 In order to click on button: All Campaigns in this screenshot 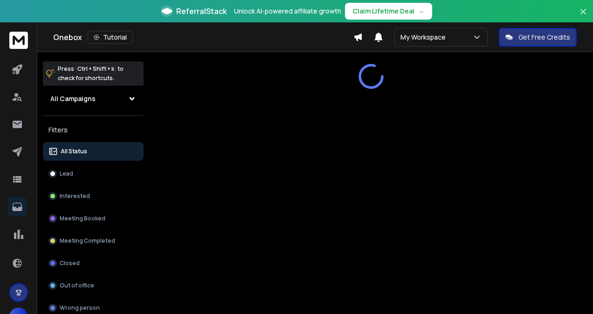, I will do `click(93, 99)`.